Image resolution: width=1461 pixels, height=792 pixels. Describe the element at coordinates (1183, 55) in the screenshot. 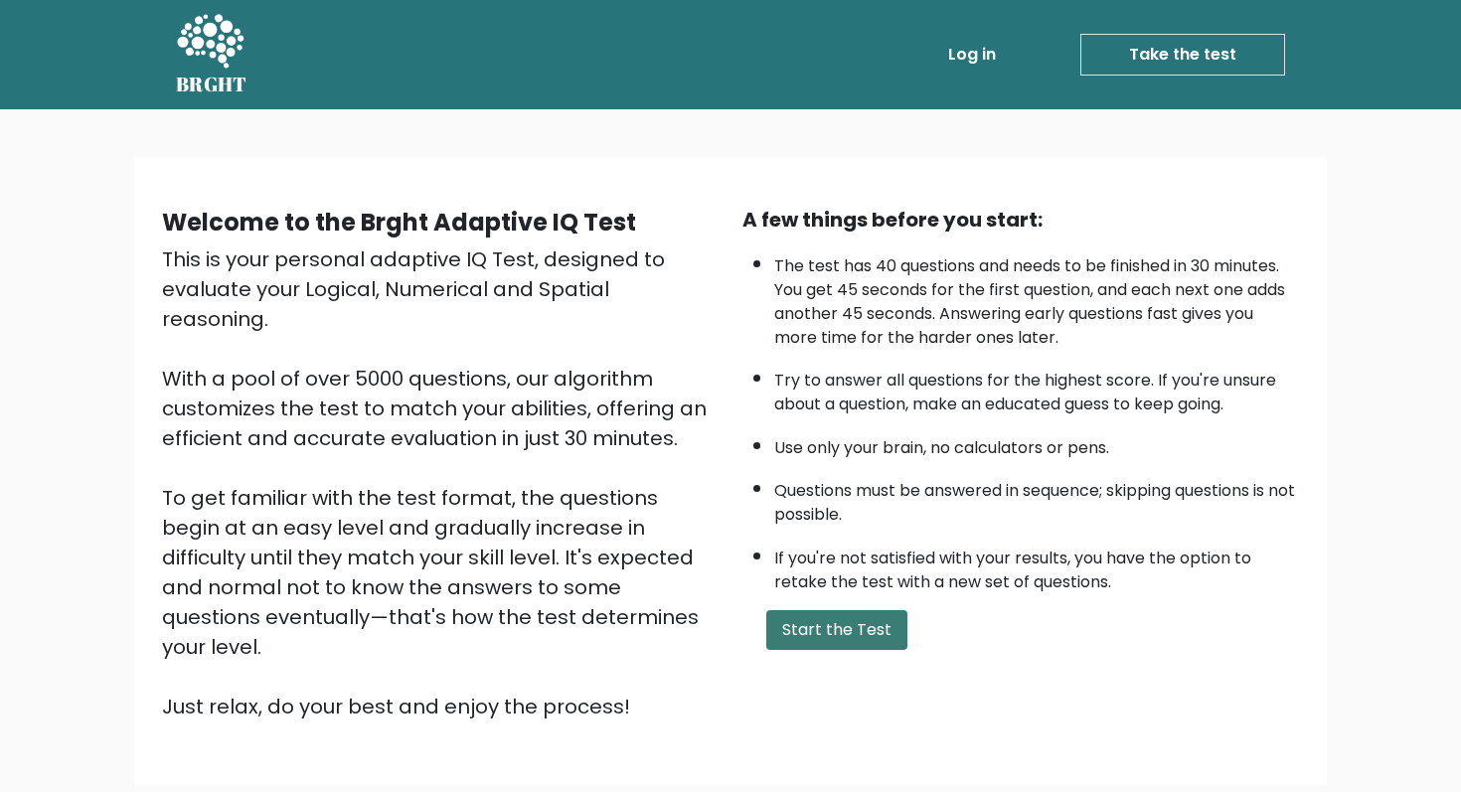

I see `a: Take the test` at that location.